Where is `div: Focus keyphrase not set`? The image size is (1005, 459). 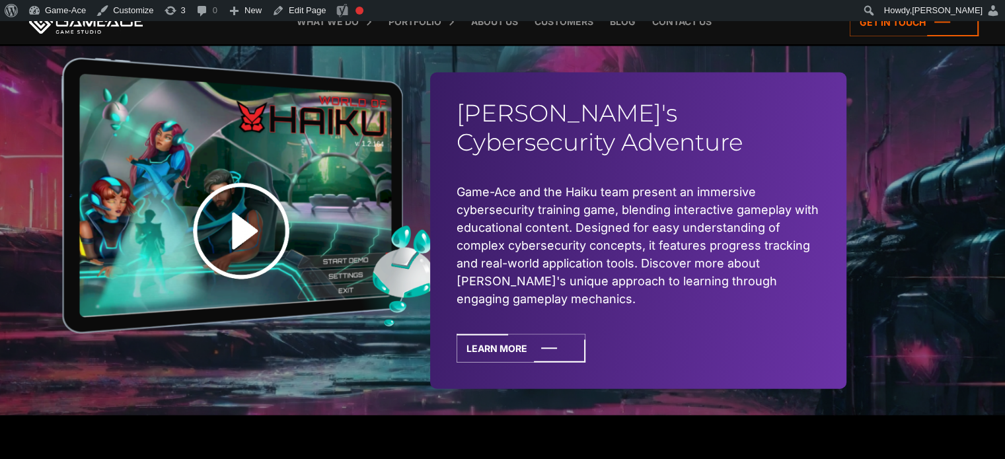 div: Focus keyphrase not set is located at coordinates (360, 11).